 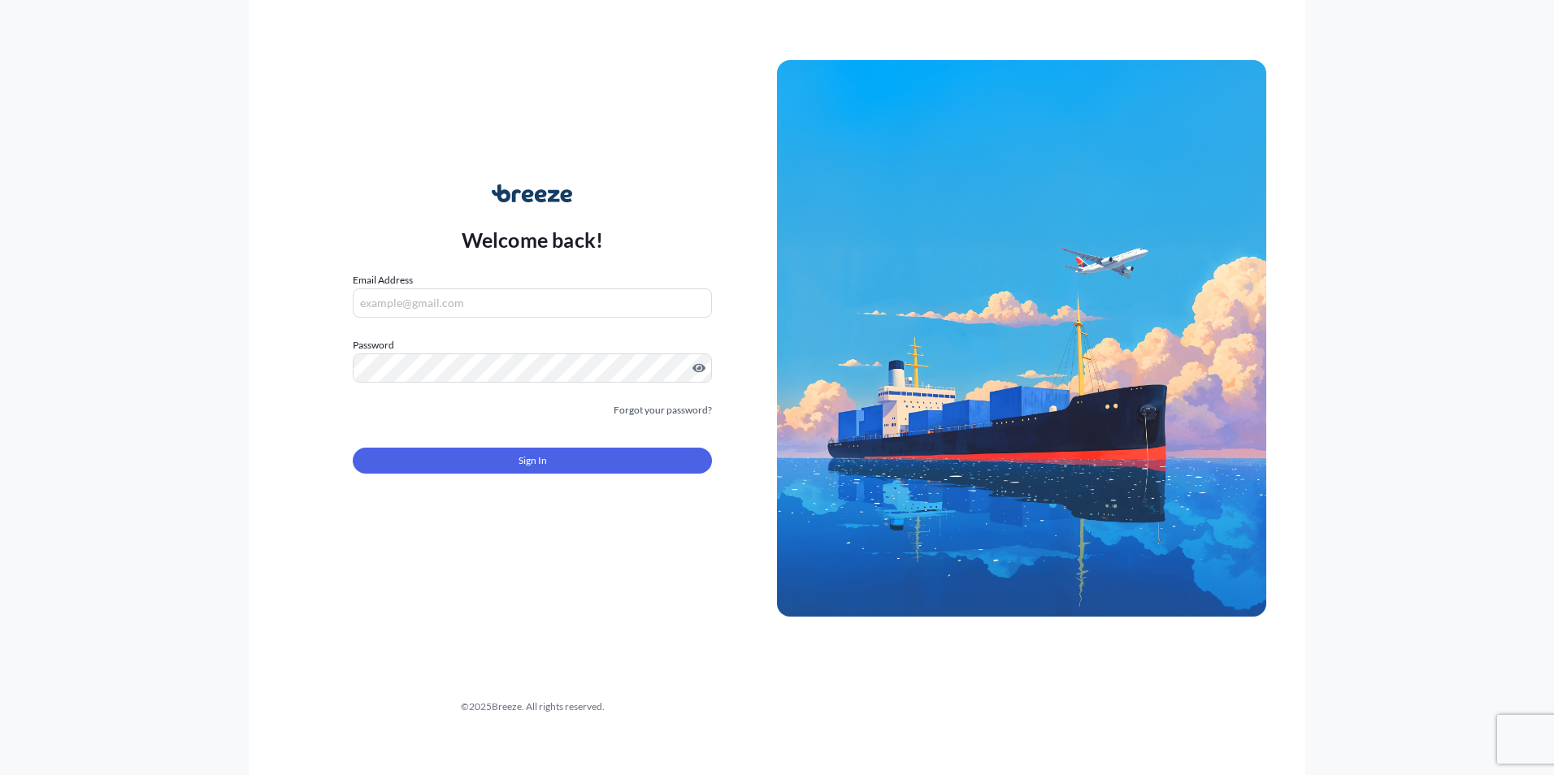 What do you see at coordinates (532, 303) in the screenshot?
I see `input: example@gmail.com` at bounding box center [532, 303].